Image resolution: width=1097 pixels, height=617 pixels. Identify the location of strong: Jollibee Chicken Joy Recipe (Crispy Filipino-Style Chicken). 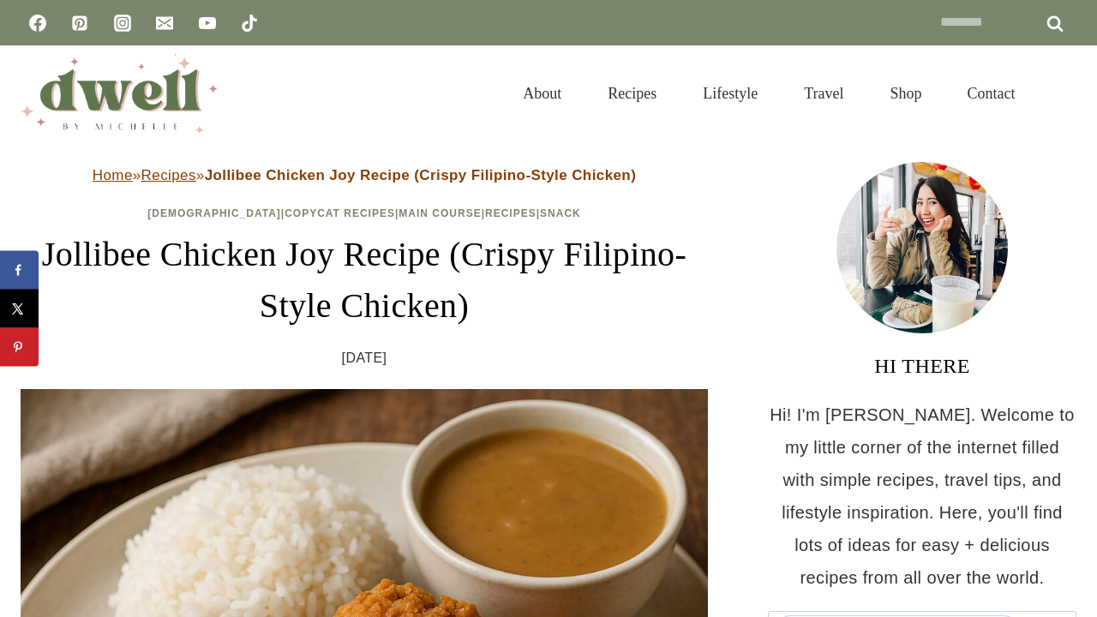
(421, 175).